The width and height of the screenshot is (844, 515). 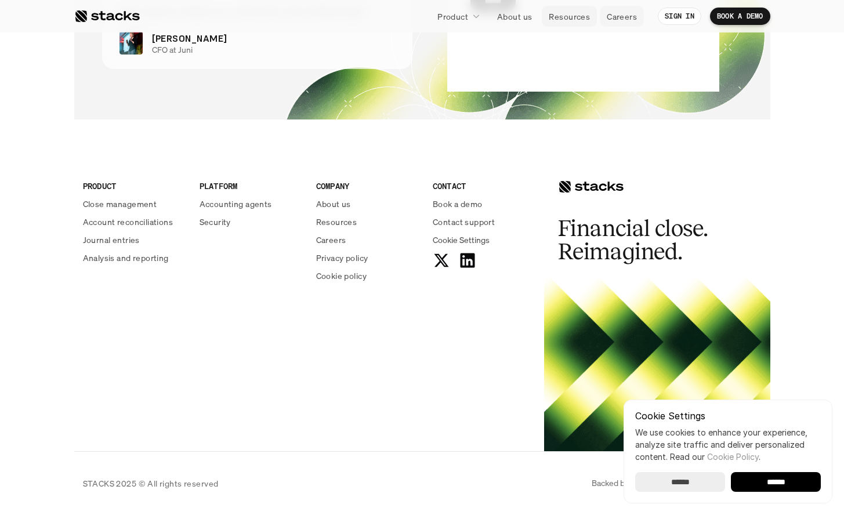 What do you see at coordinates (341, 275) in the screenshot?
I see `p: Cookie policy` at bounding box center [341, 275].